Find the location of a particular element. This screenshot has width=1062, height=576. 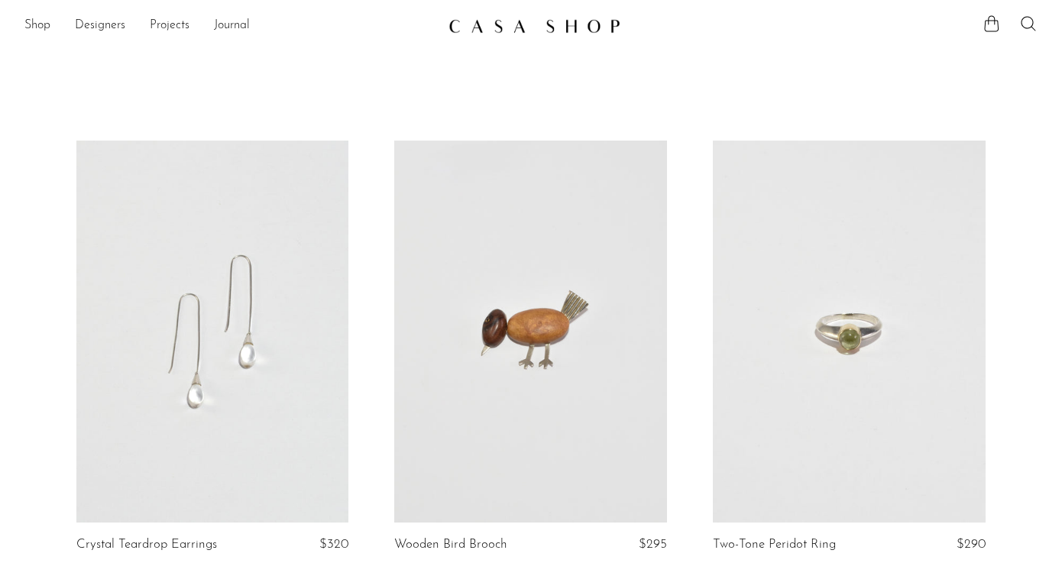

a: Journal is located at coordinates (232, 26).